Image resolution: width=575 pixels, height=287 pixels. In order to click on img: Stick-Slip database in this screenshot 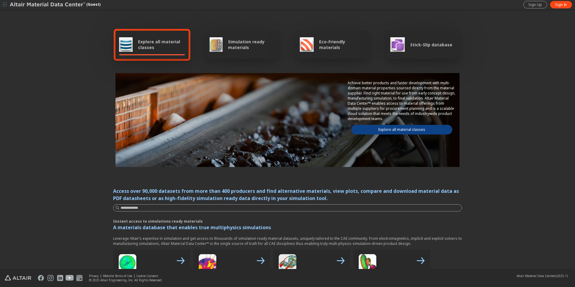, I will do `click(398, 45)`.